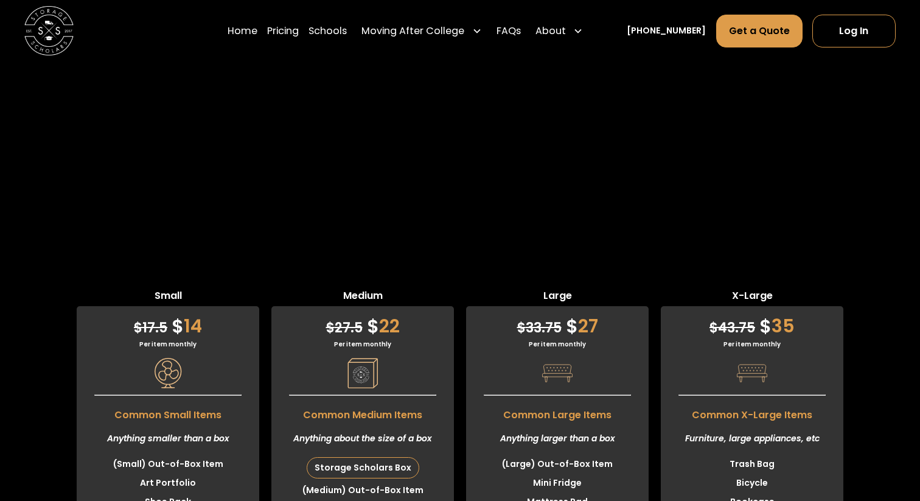  What do you see at coordinates (752, 482) in the screenshot?
I see `li: Bicycle` at bounding box center [752, 482].